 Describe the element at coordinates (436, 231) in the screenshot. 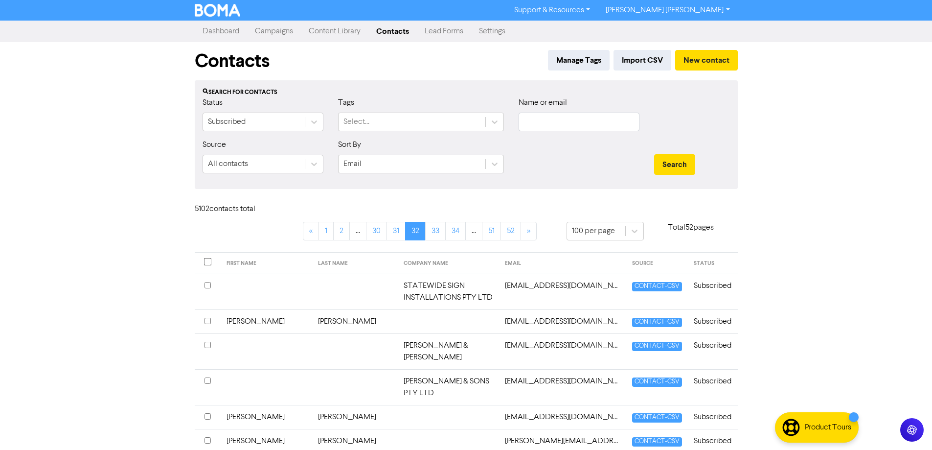

I see `a: Page 33` at that location.